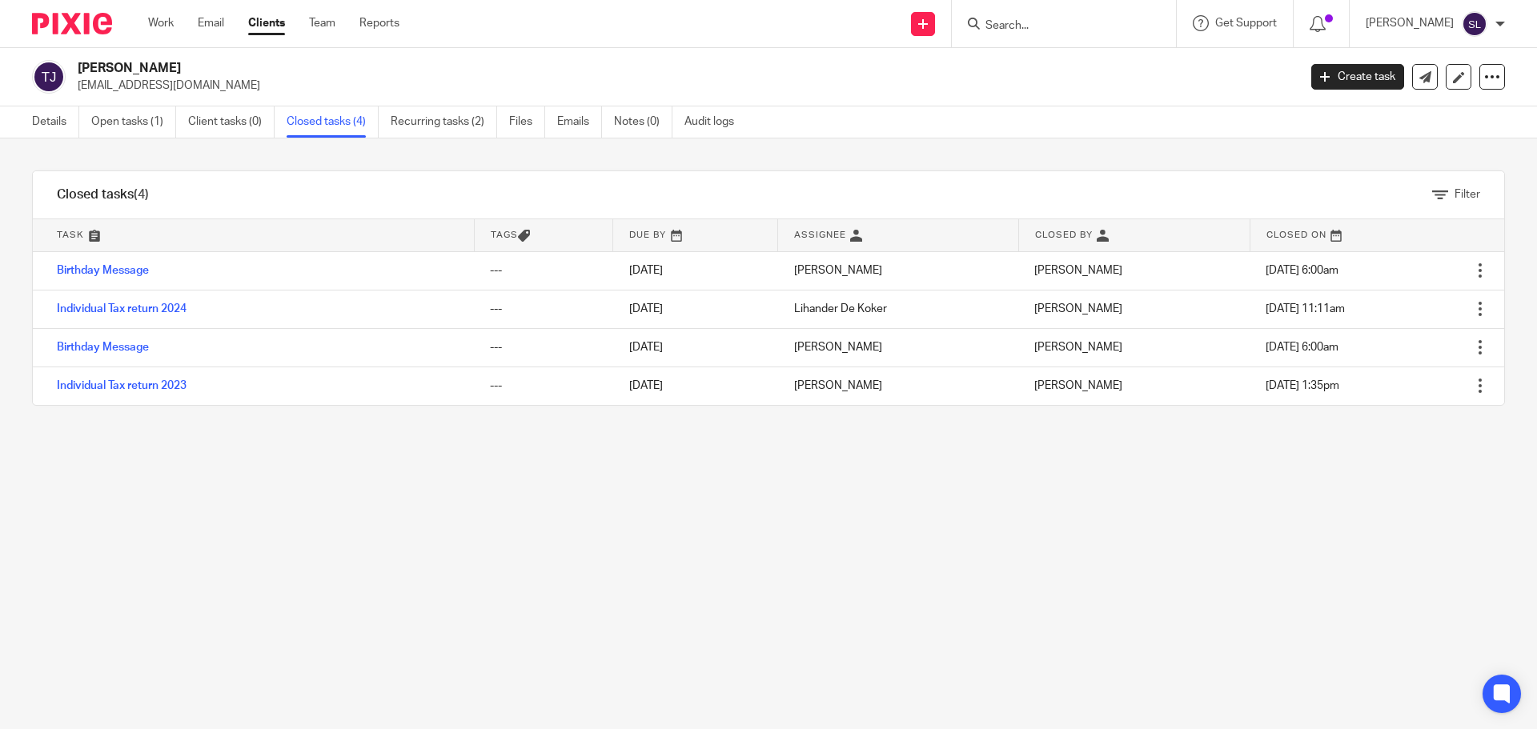 The height and width of the screenshot is (729, 1537). Describe the element at coordinates (898, 309) in the screenshot. I see `td: Lihander De Koker` at that location.